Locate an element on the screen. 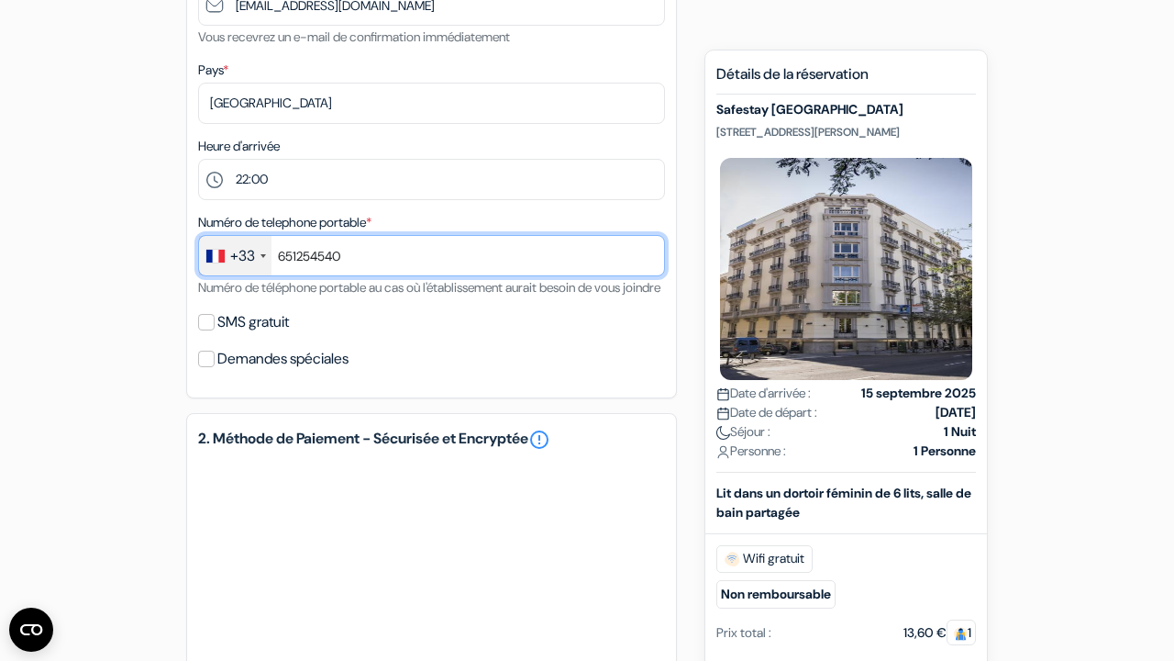 Image resolution: width=1174 pixels, height=661 pixels. small: Vous recevrez un e-mail de confirmation immédiatement is located at coordinates (354, 37).